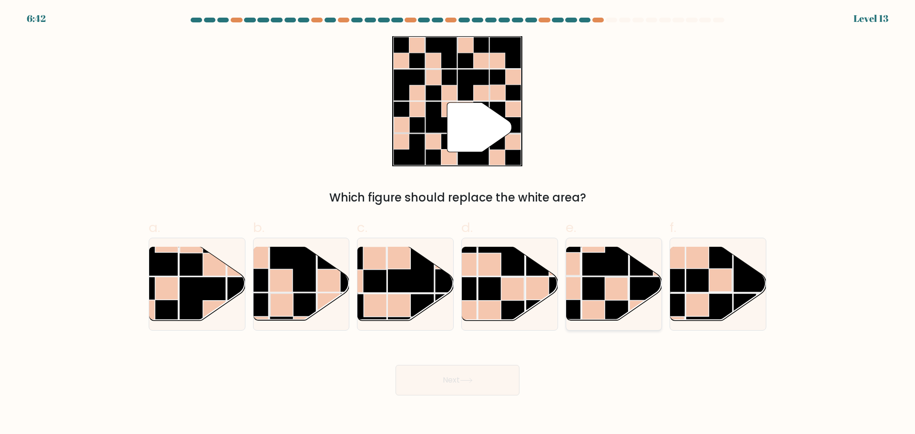  I want to click on span: b., so click(259, 227).